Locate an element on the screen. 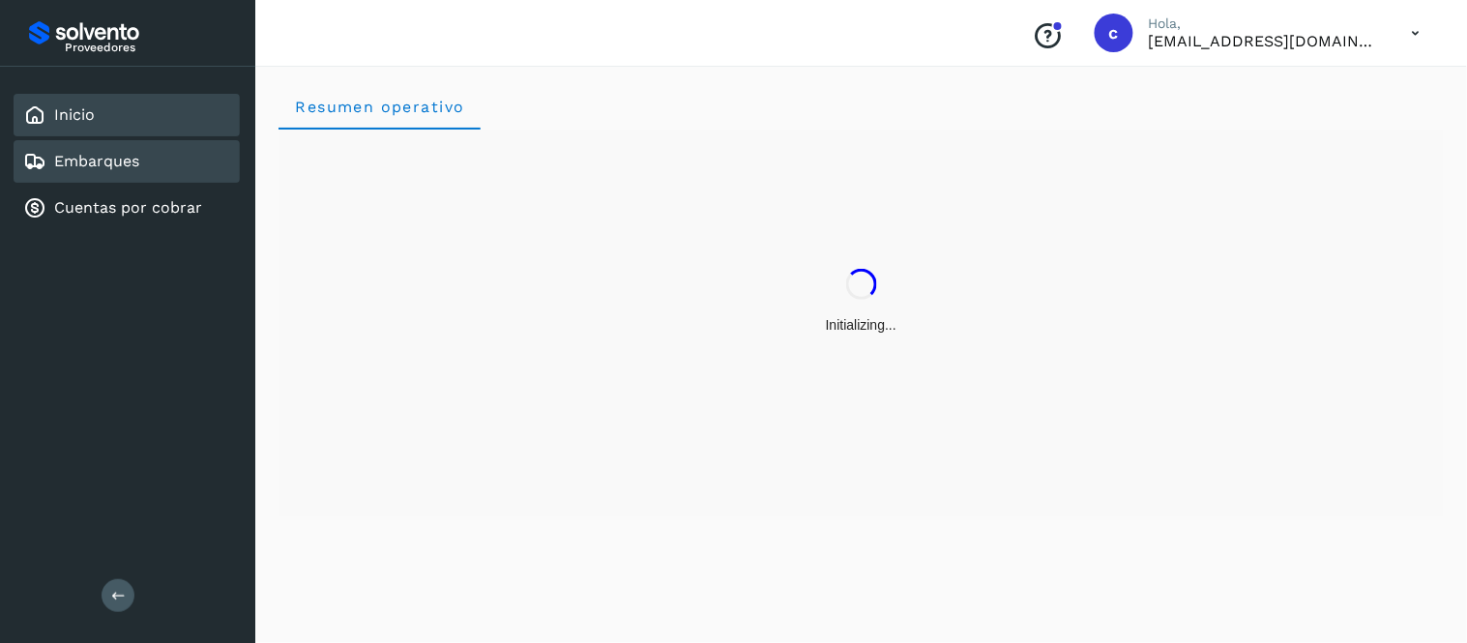 The image size is (1467, 643). a: Inicio is located at coordinates (74, 114).